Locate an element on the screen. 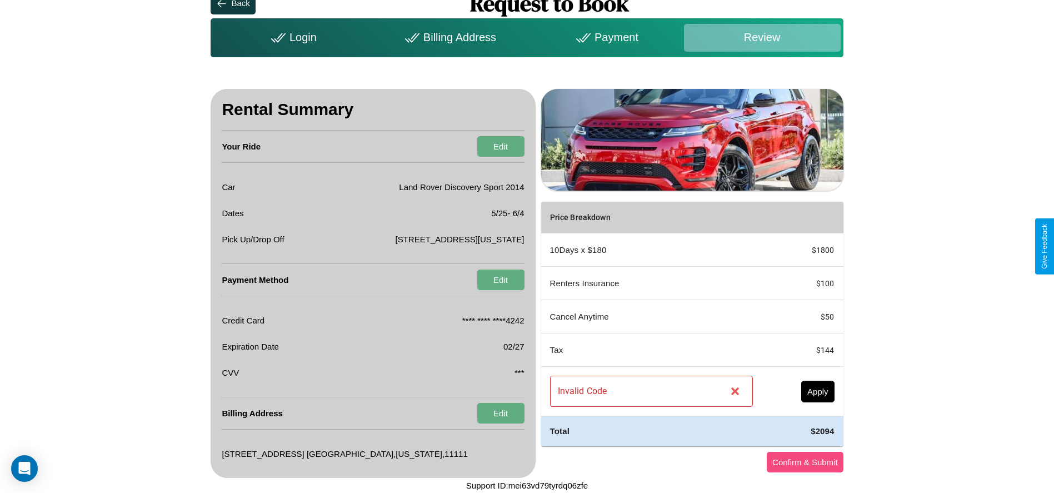 This screenshot has height=493, width=1054. p: Credit Card is located at coordinates (243, 320).